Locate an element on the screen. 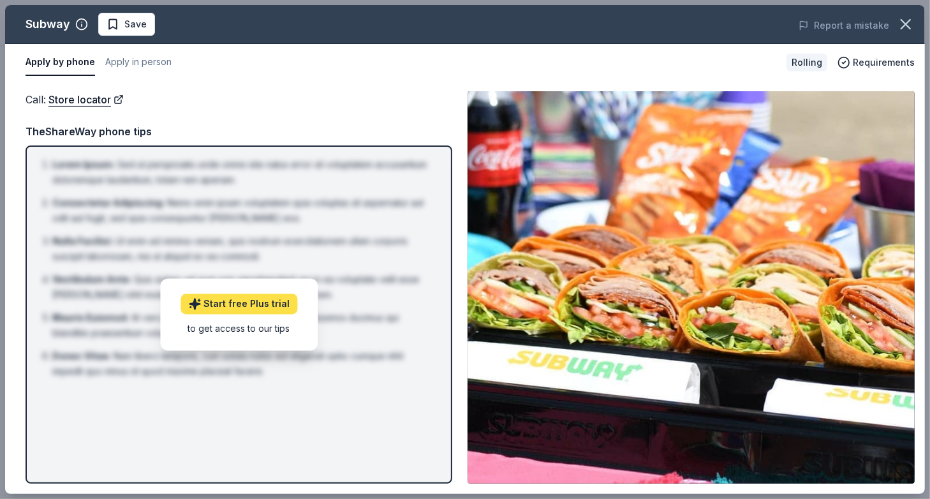  span: Consectetur Adipiscing : is located at coordinates (108, 202).